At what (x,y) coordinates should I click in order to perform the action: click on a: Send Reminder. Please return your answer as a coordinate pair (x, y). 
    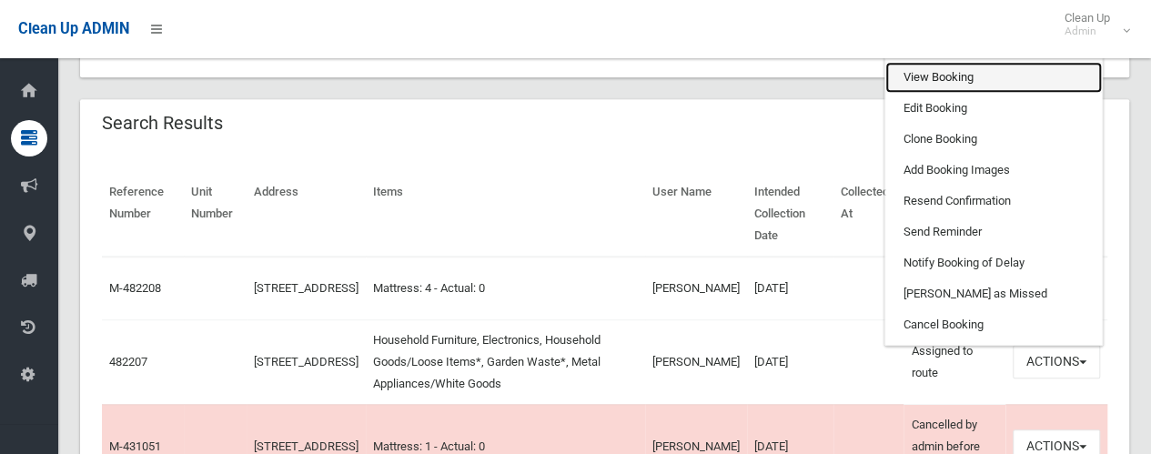
    Looking at the image, I should click on (994, 232).